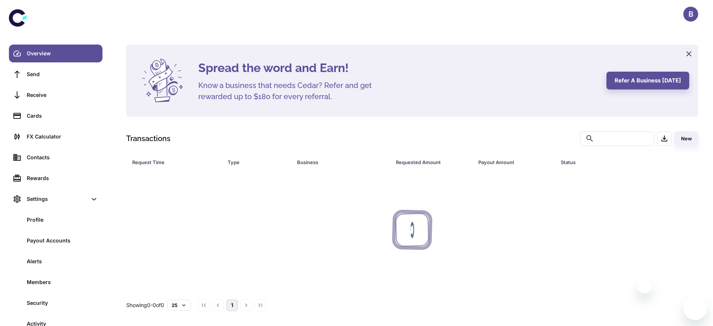  What do you see at coordinates (56, 262) in the screenshot?
I see `a: Alerts` at bounding box center [56, 262].